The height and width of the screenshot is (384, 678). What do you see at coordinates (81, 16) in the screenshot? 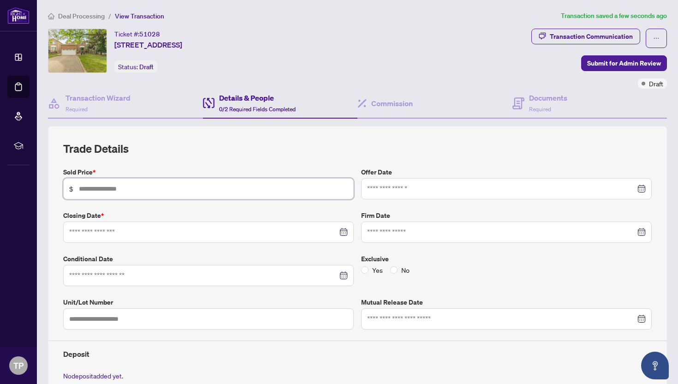
I see `span: Deal Processing` at bounding box center [81, 16].